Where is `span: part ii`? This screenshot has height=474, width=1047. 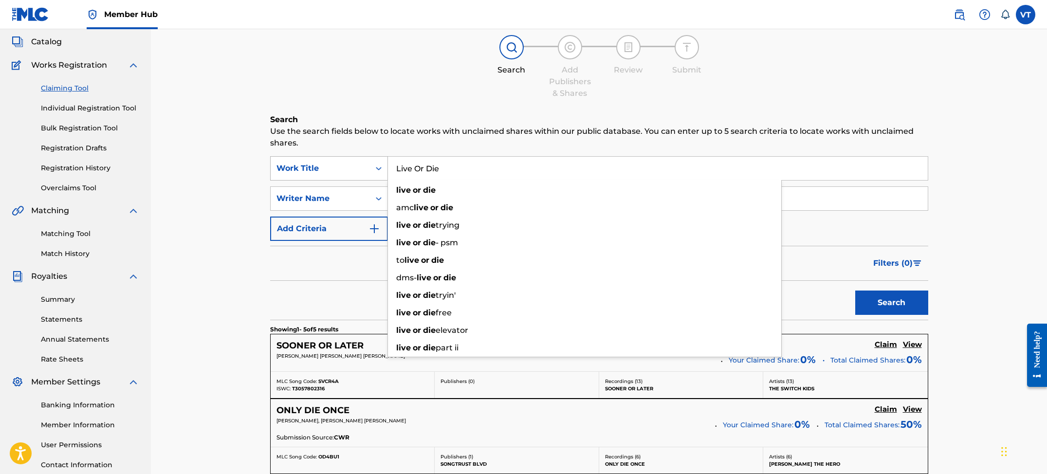 span: part ii is located at coordinates (447, 347).